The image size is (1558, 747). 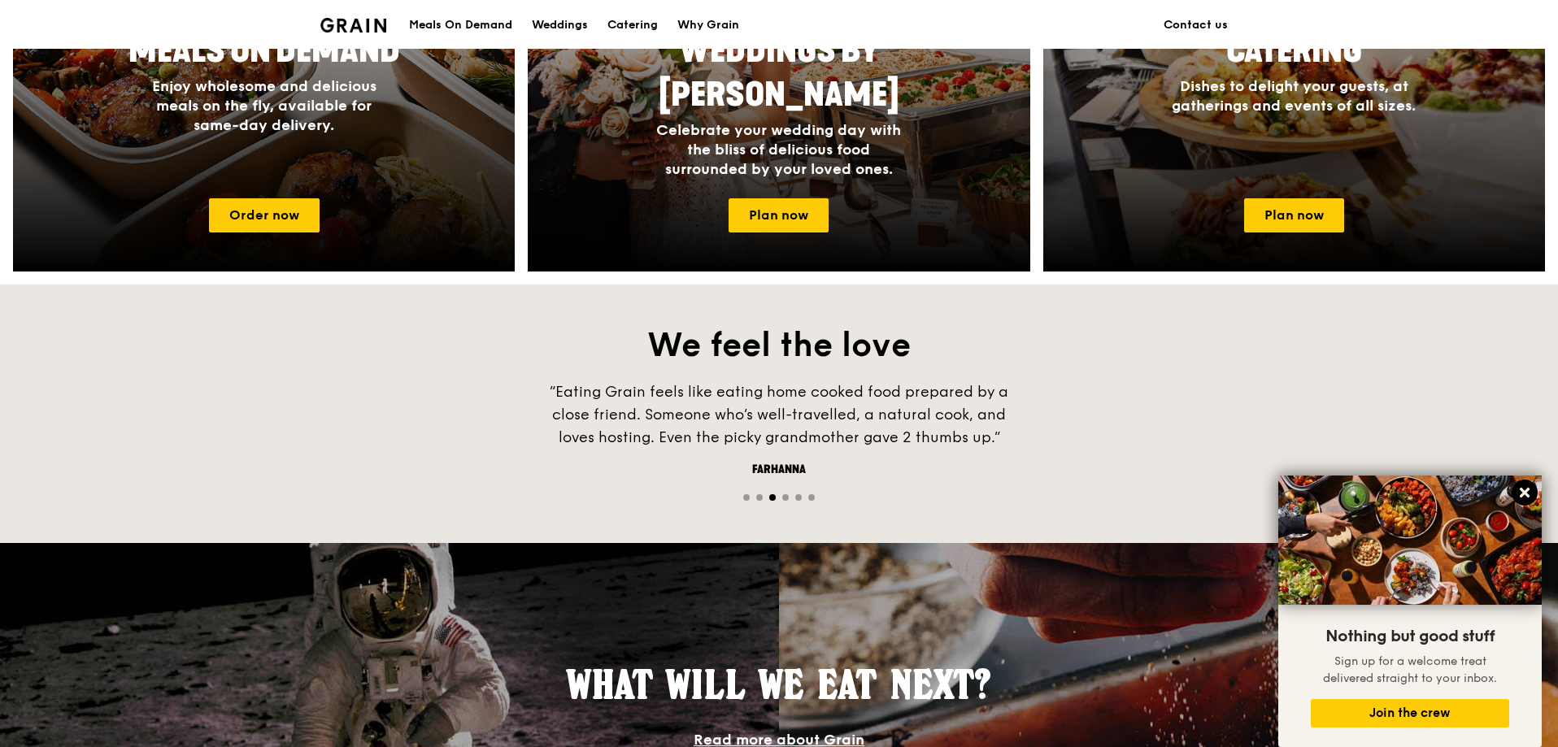 I want to click on a: Why Grain, so click(x=708, y=25).